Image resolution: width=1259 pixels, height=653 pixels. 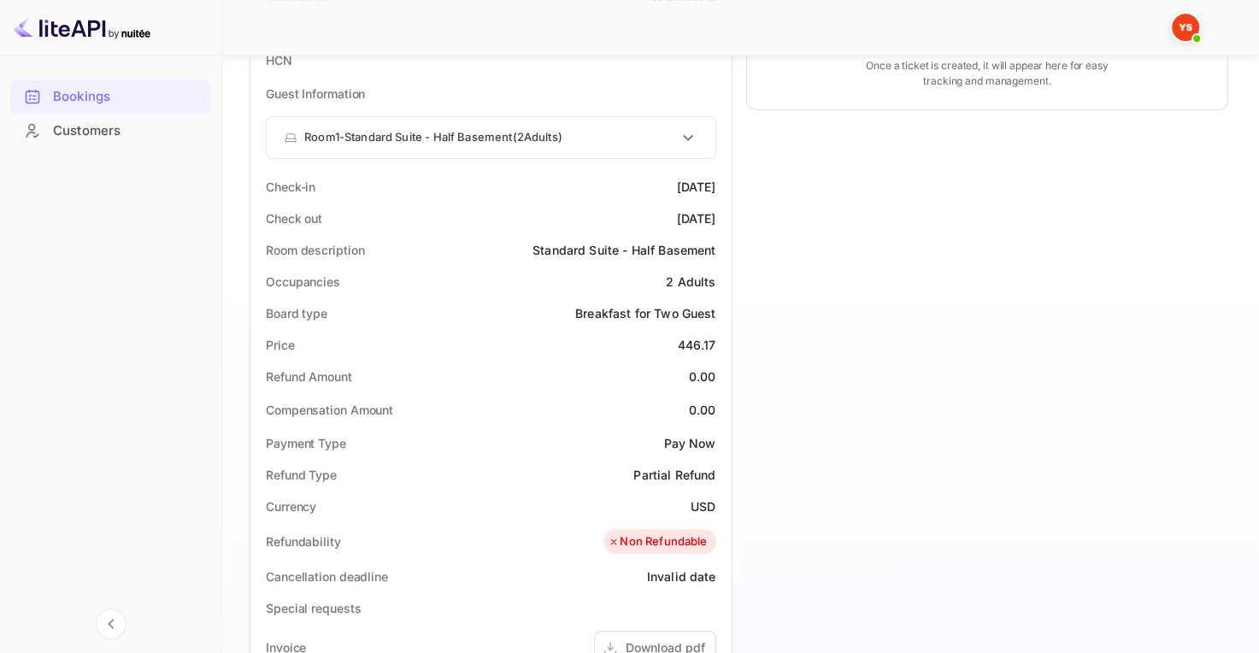 What do you see at coordinates (291, 186) in the screenshot?
I see `ya-tr-span: Check-in` at bounding box center [291, 186].